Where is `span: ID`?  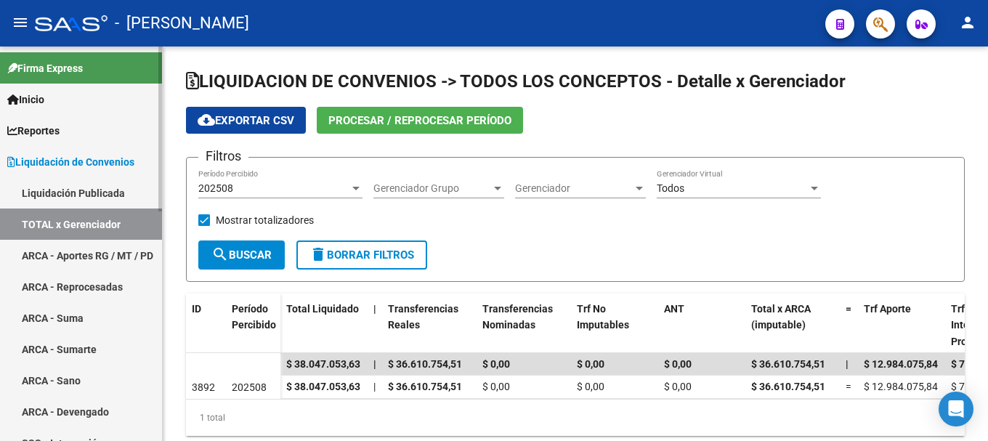
span: ID is located at coordinates (196, 309).